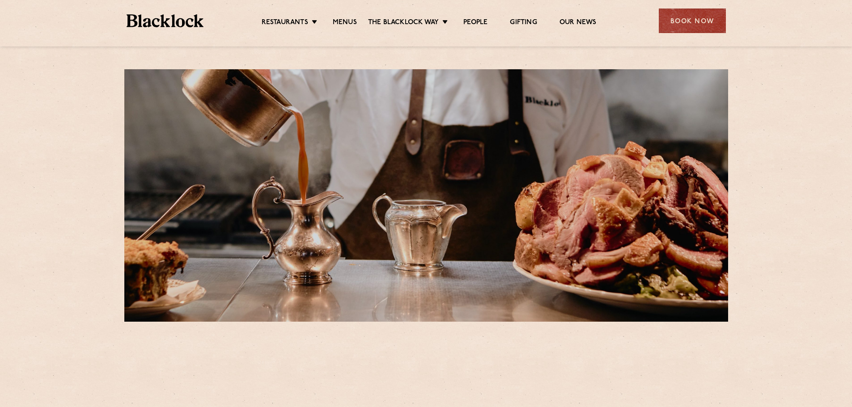  What do you see at coordinates (345, 23) in the screenshot?
I see `a: Menus` at bounding box center [345, 23].